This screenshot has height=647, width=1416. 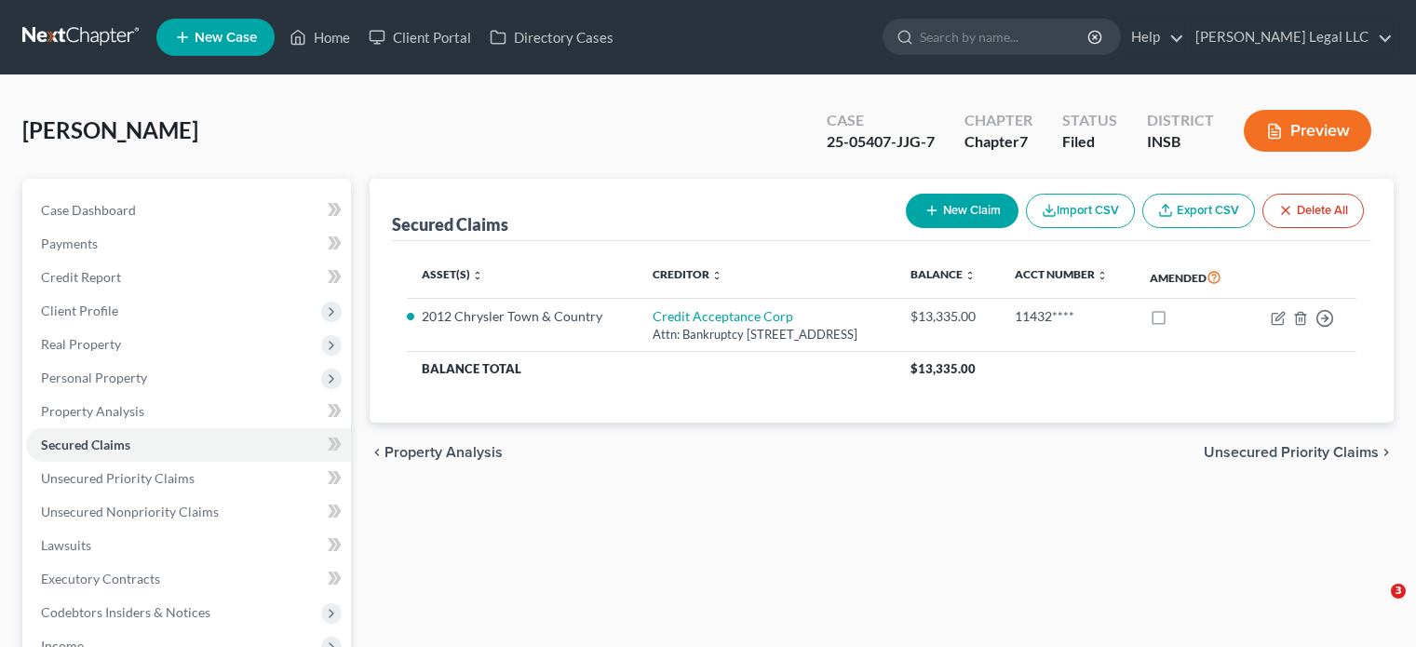 What do you see at coordinates (1190, 277) in the screenshot?
I see `th: Amended` at bounding box center [1190, 277].